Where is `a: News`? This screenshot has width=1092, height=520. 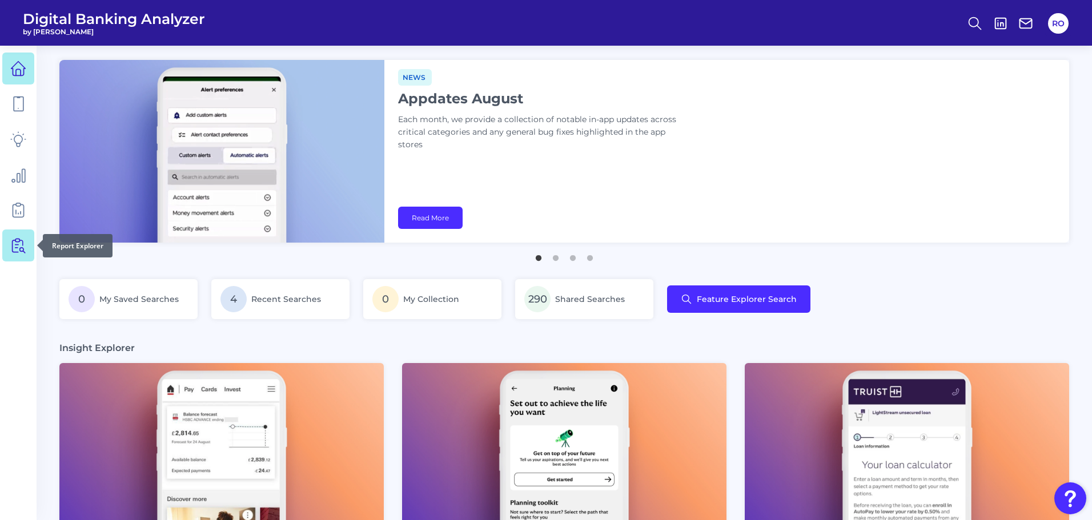
a: News is located at coordinates (415, 77).